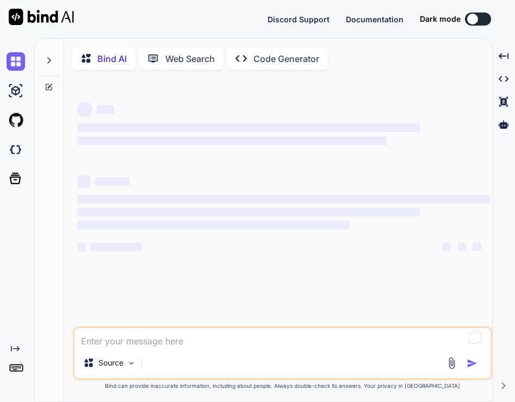 This screenshot has height=402, width=515. I want to click on img: ai-studio, so click(16, 91).